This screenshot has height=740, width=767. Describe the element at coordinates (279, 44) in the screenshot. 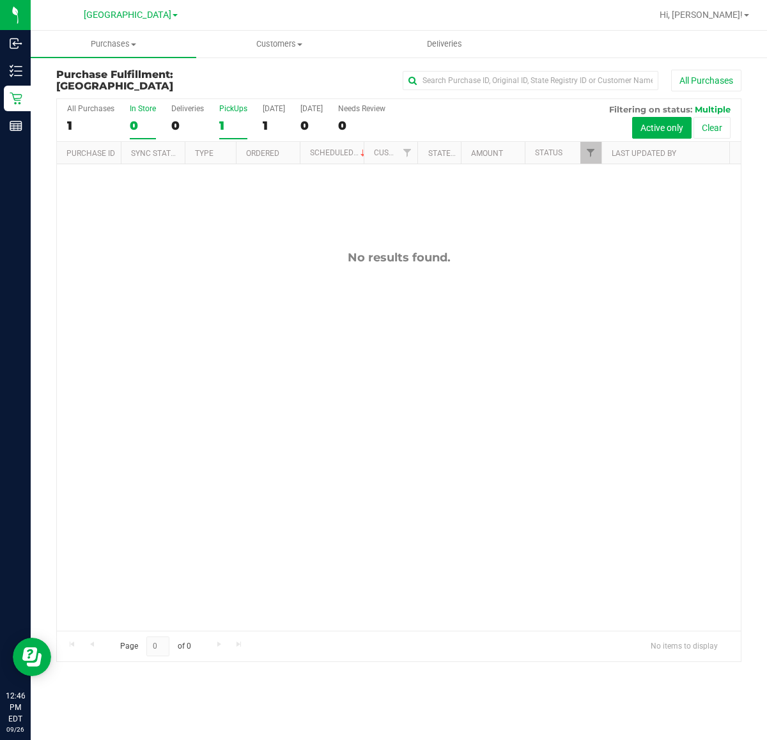

I see `span: Customers` at that location.